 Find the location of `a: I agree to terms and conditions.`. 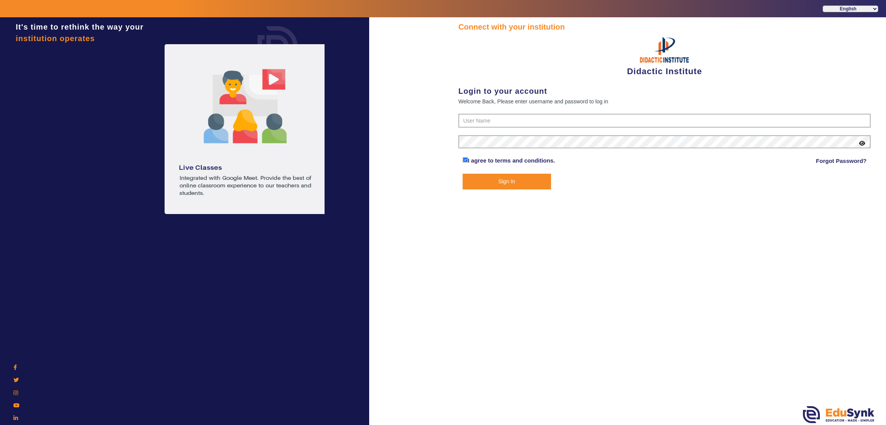

a: I agree to terms and conditions. is located at coordinates (511, 160).